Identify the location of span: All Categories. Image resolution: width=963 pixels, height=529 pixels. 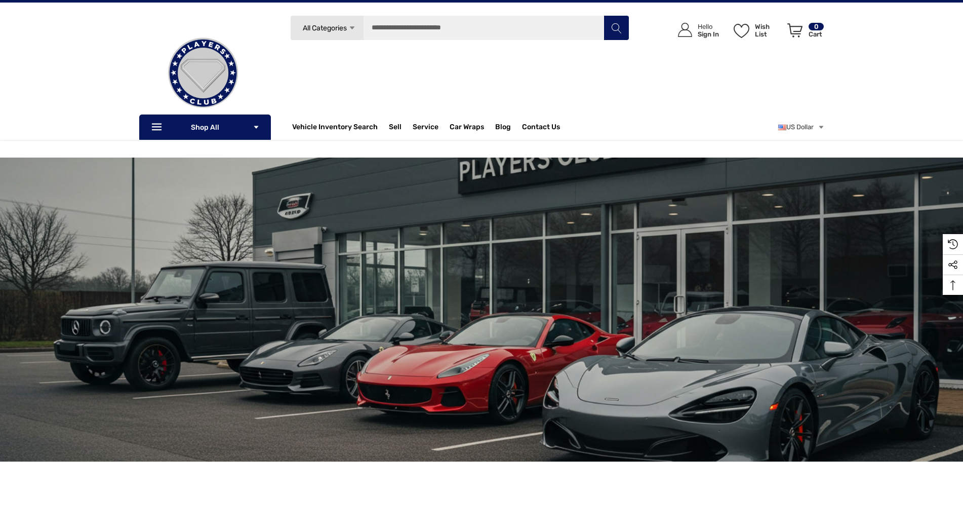
(324, 28).